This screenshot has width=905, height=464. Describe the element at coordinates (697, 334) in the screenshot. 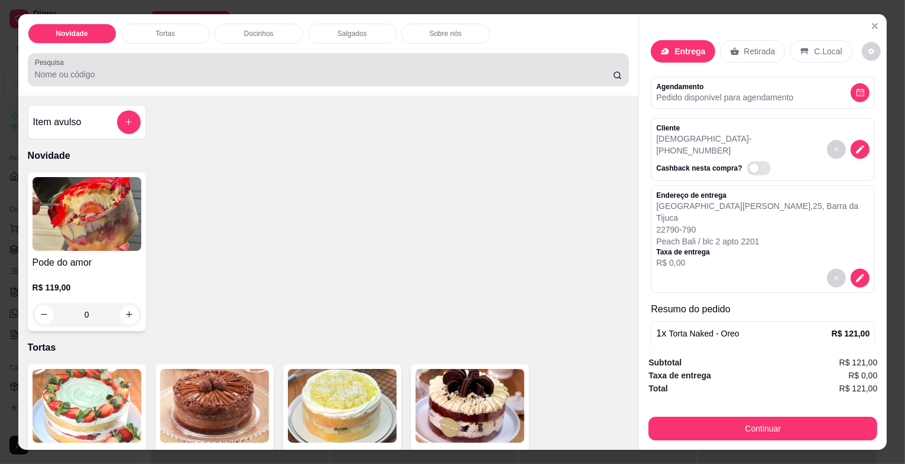

I see `p: 1 x` at that location.